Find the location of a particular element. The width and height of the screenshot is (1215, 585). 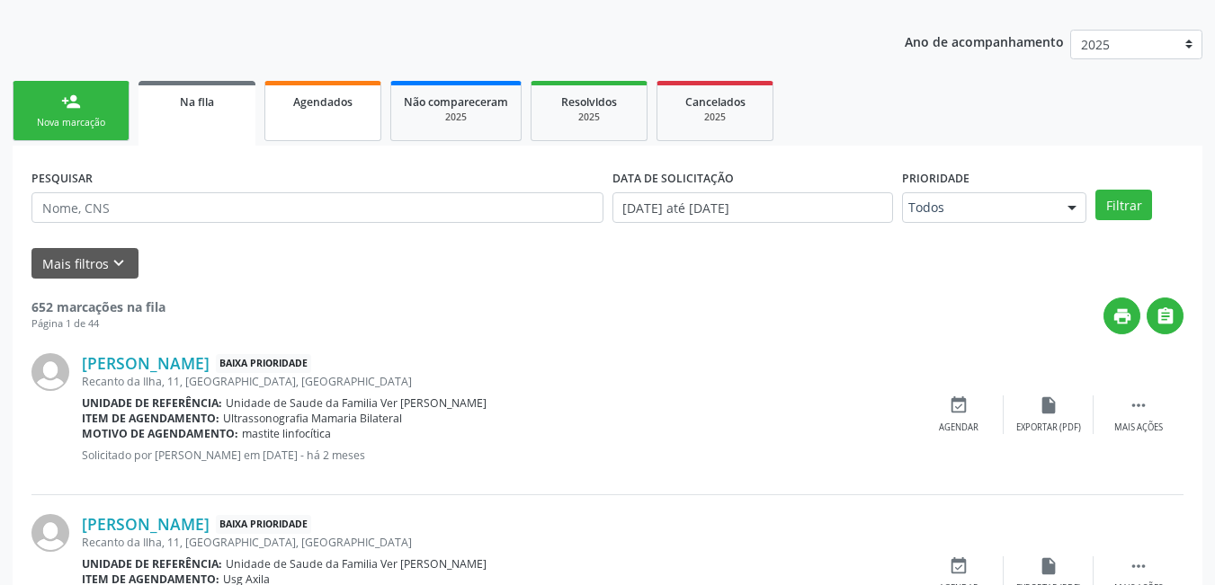

b: Item de agendamento: is located at coordinates (150, 418).